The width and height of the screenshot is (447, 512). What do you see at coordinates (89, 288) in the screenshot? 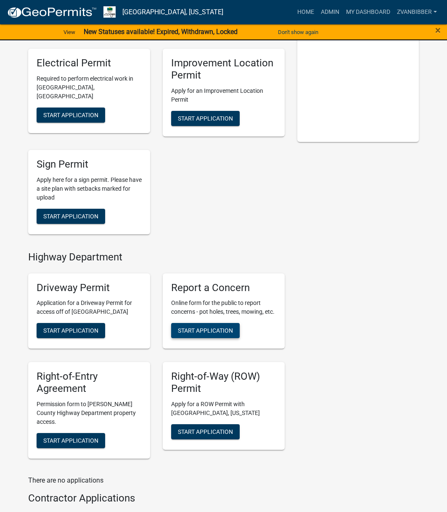
I see `h5: Driveway Permit` at bounding box center [89, 288].